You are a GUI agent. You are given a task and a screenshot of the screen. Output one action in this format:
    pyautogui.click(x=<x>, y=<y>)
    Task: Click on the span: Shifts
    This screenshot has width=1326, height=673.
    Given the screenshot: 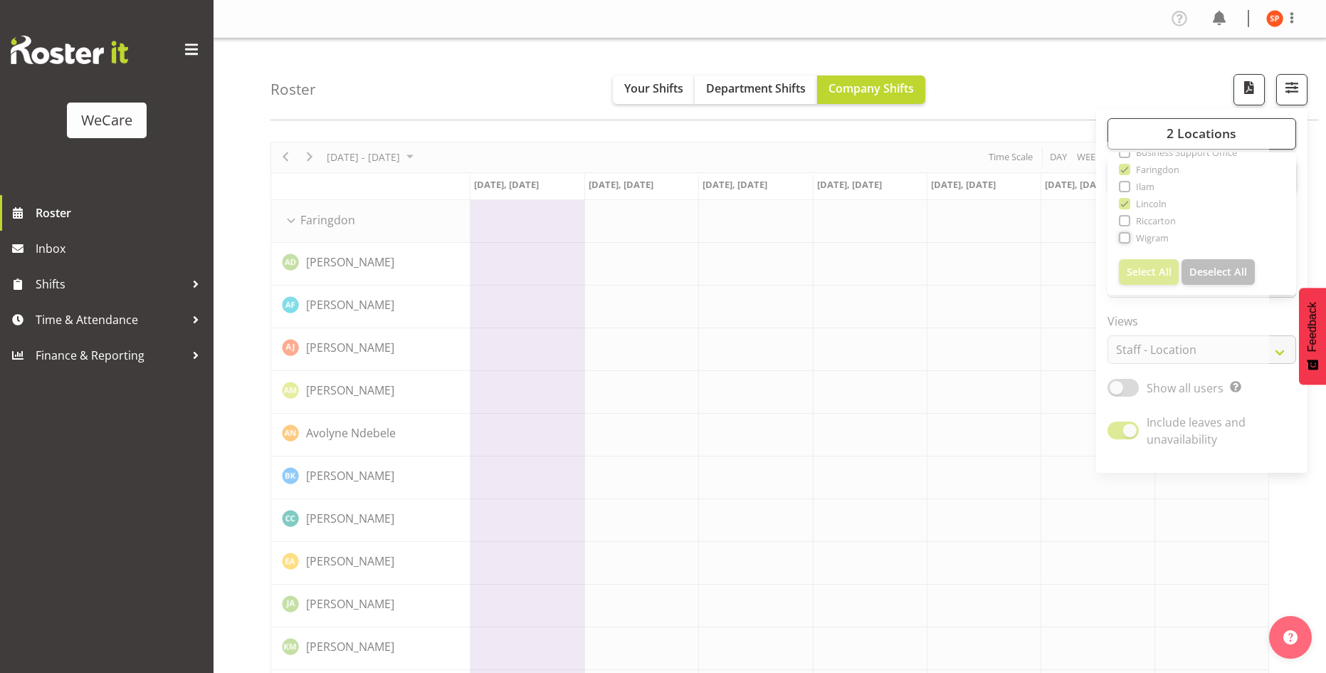 What is the action you would take?
    pyautogui.click(x=110, y=284)
    